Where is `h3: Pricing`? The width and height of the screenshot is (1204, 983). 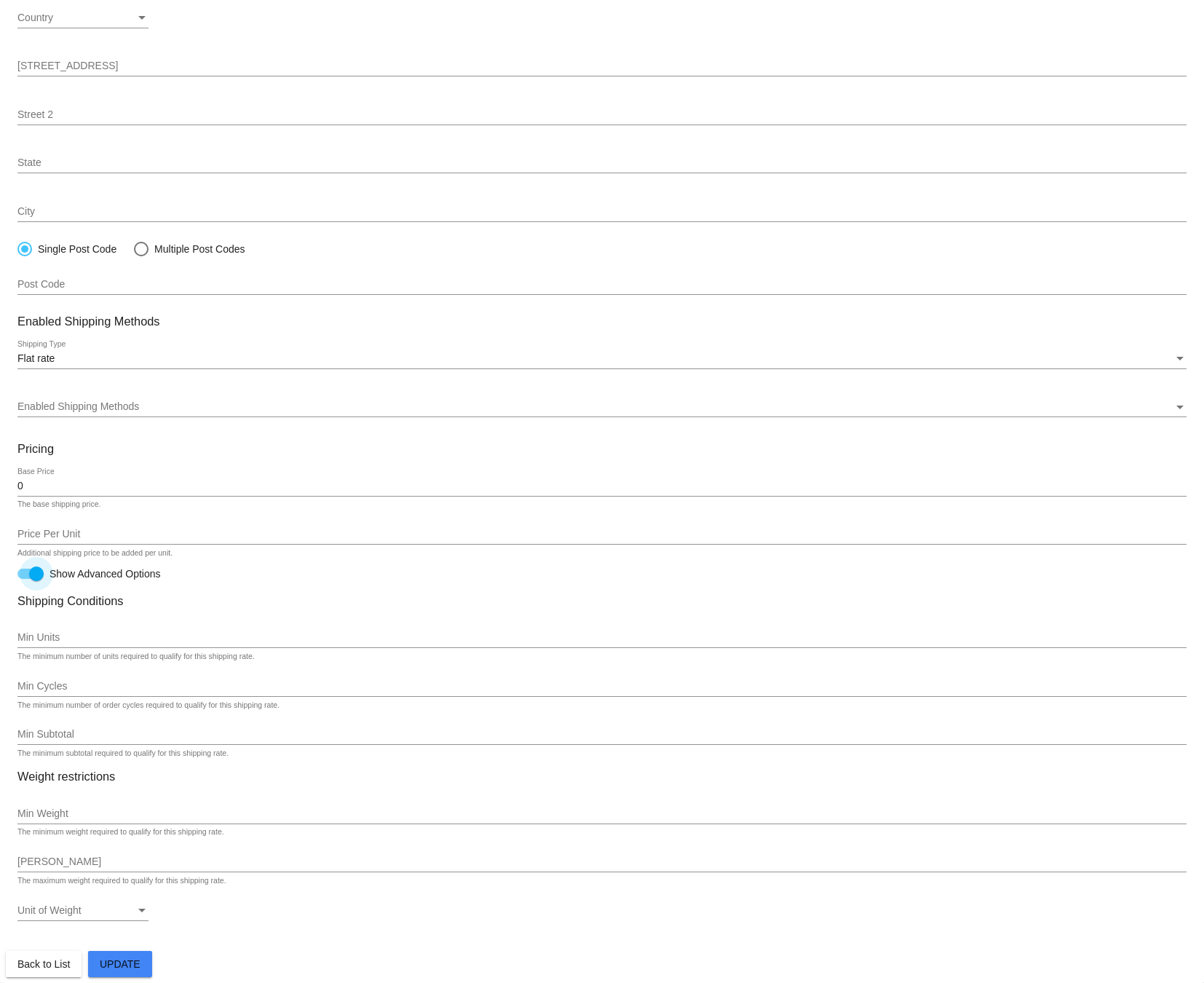 h3: Pricing is located at coordinates (602, 449).